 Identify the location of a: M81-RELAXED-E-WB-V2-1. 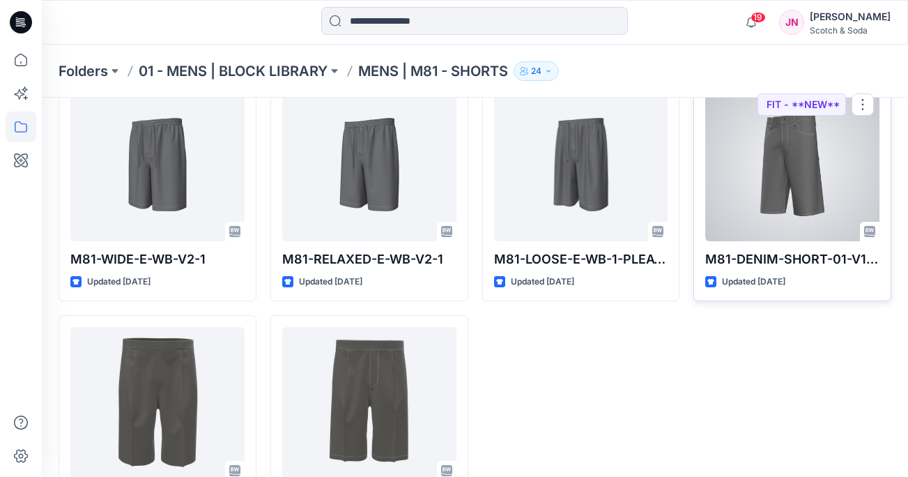
(369, 165).